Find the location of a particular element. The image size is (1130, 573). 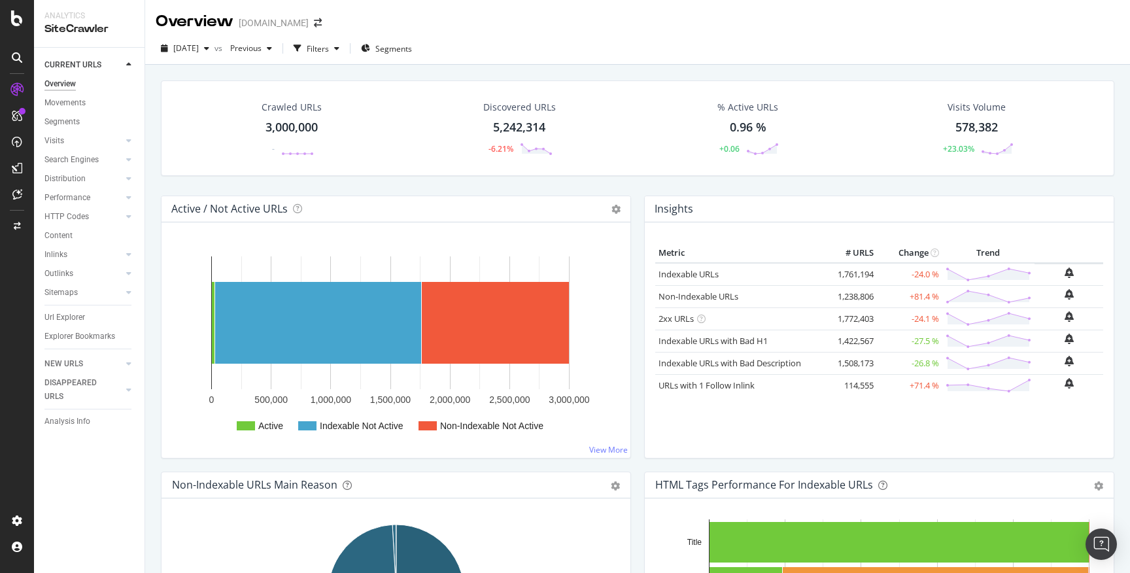

text: 0 is located at coordinates (212, 399).